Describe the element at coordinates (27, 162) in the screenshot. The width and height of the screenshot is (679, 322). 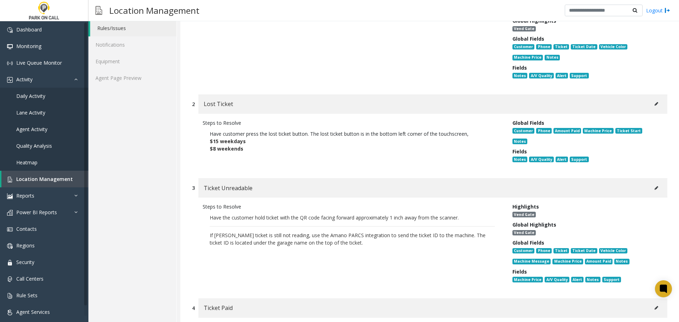
I see `span: Heatmap` at that location.